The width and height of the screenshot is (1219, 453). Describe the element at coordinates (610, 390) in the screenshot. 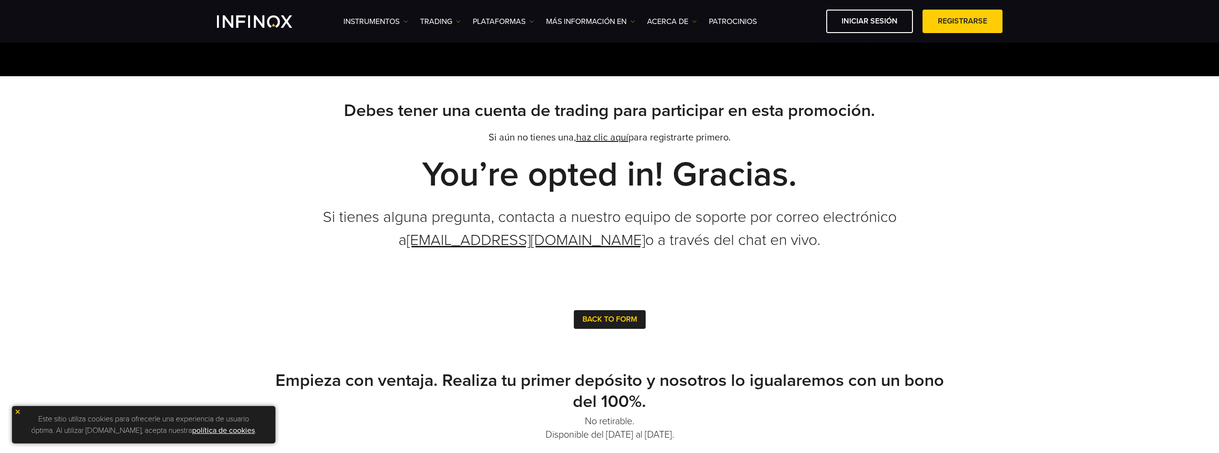

I see `strong: Empieza con ventaja. Realiza tu primer depósito y nosotros lo igualaremos con un bono del 100%.` at that location.